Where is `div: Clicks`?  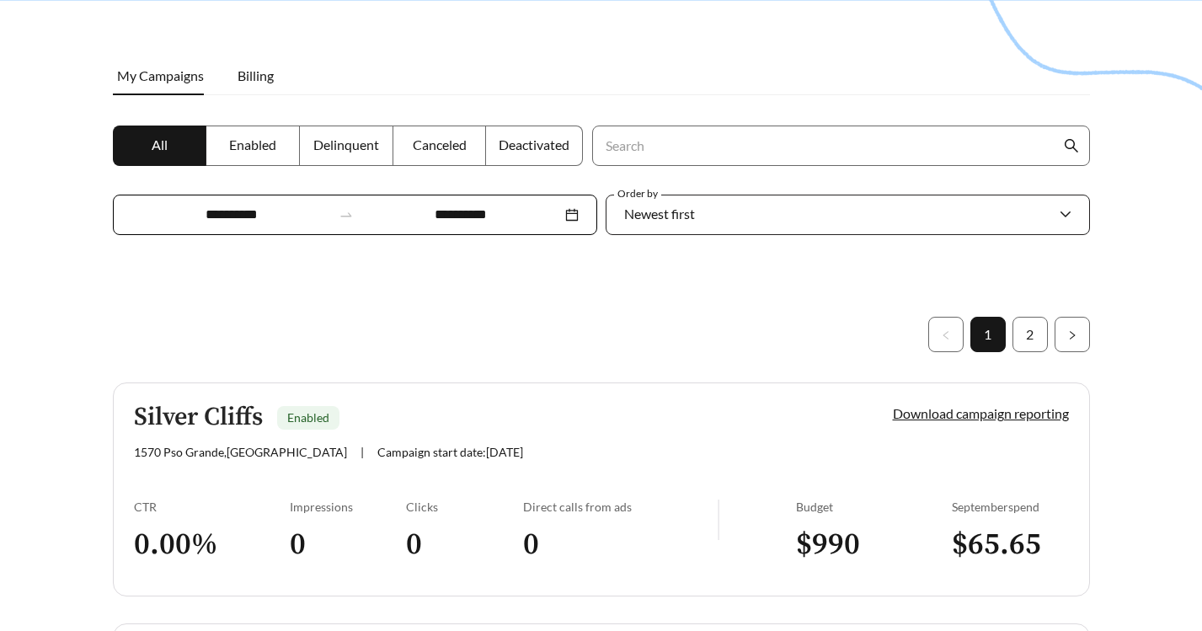
div: Clicks is located at coordinates (464, 506).